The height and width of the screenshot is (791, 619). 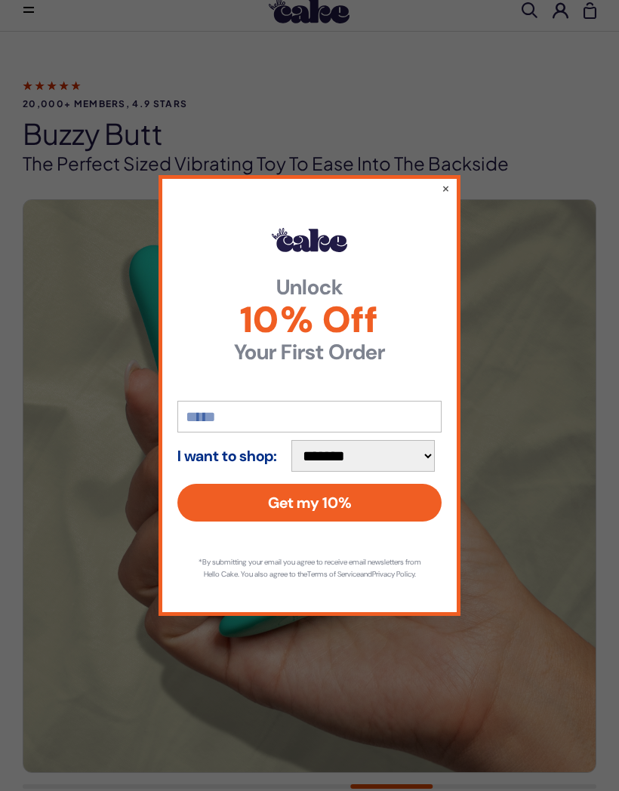 I want to click on button: Get my 10%, so click(x=309, y=503).